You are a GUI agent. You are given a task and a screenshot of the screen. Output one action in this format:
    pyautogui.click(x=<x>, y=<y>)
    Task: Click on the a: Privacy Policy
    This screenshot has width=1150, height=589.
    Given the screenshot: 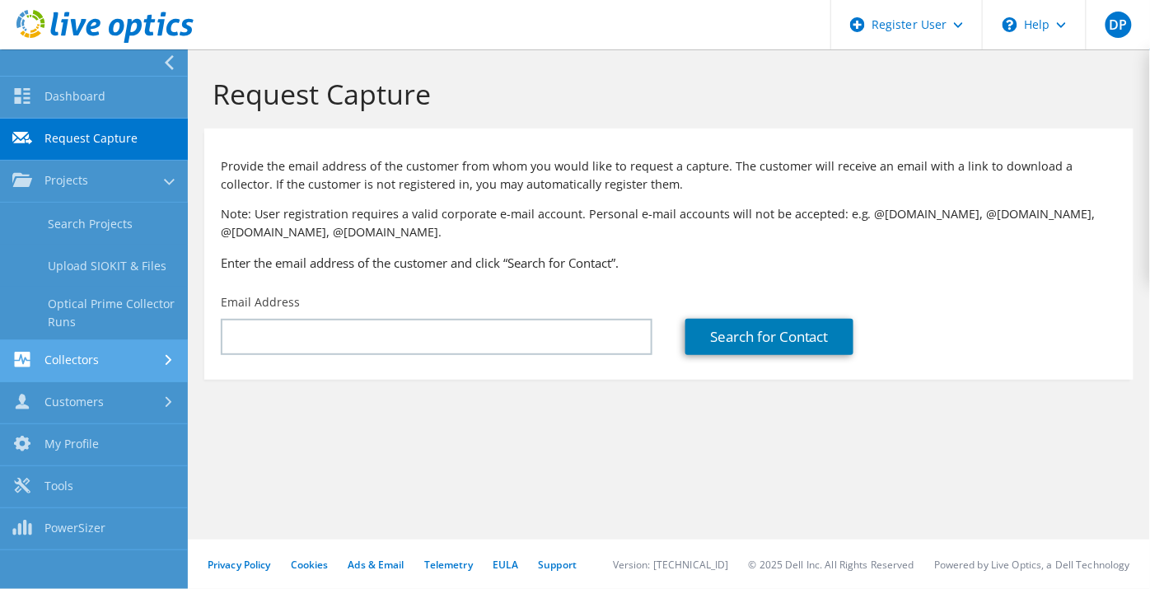 What is the action you would take?
    pyautogui.click(x=239, y=564)
    